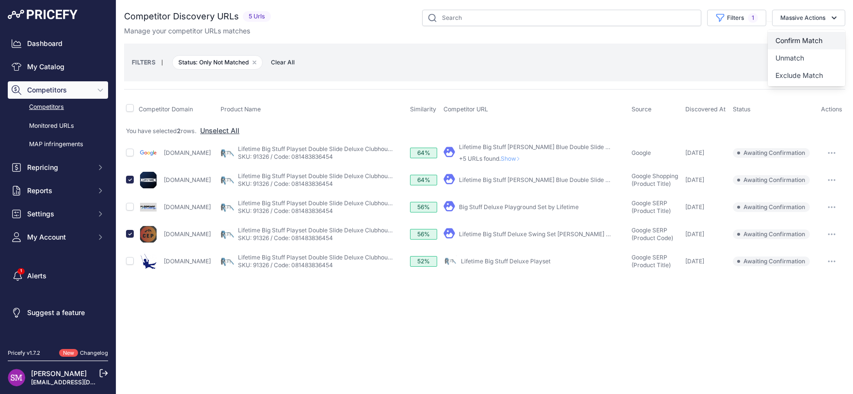  Describe the element at coordinates (831, 109) in the screenshot. I see `span: Actions` at that location.